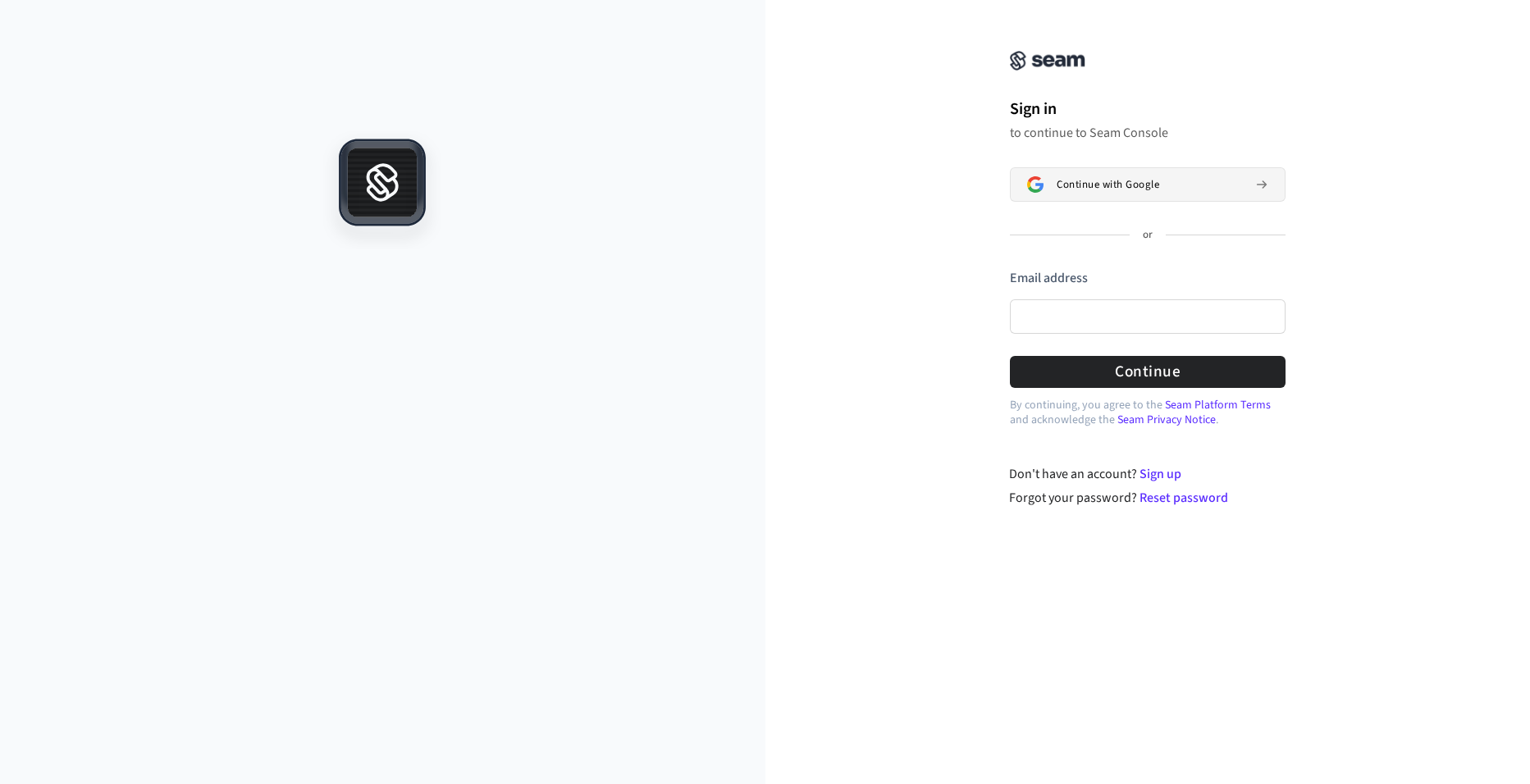 The image size is (1530, 784). Describe the element at coordinates (1048, 278) in the screenshot. I see `label: Email address` at that location.